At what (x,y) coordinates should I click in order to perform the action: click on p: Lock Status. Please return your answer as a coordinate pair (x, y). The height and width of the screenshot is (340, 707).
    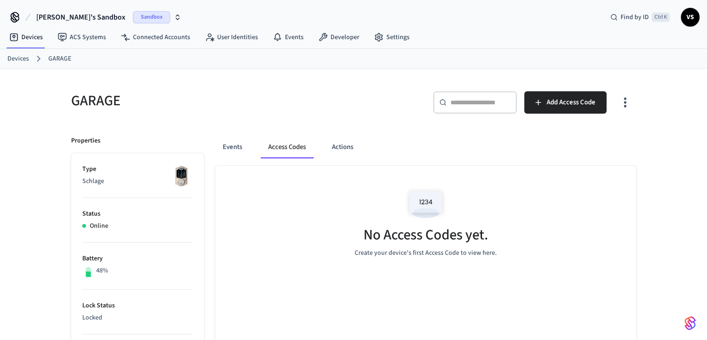
    Looking at the image, I should click on (138, 305).